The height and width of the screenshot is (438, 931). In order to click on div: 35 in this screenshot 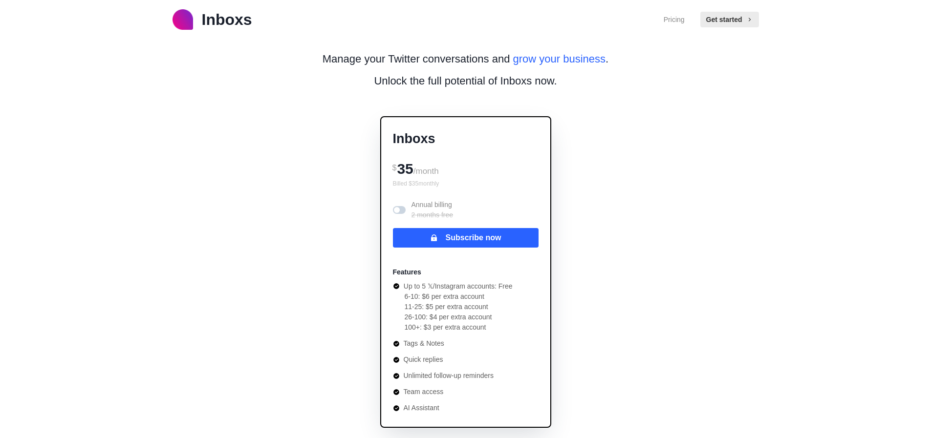, I will do `click(466, 168)`.